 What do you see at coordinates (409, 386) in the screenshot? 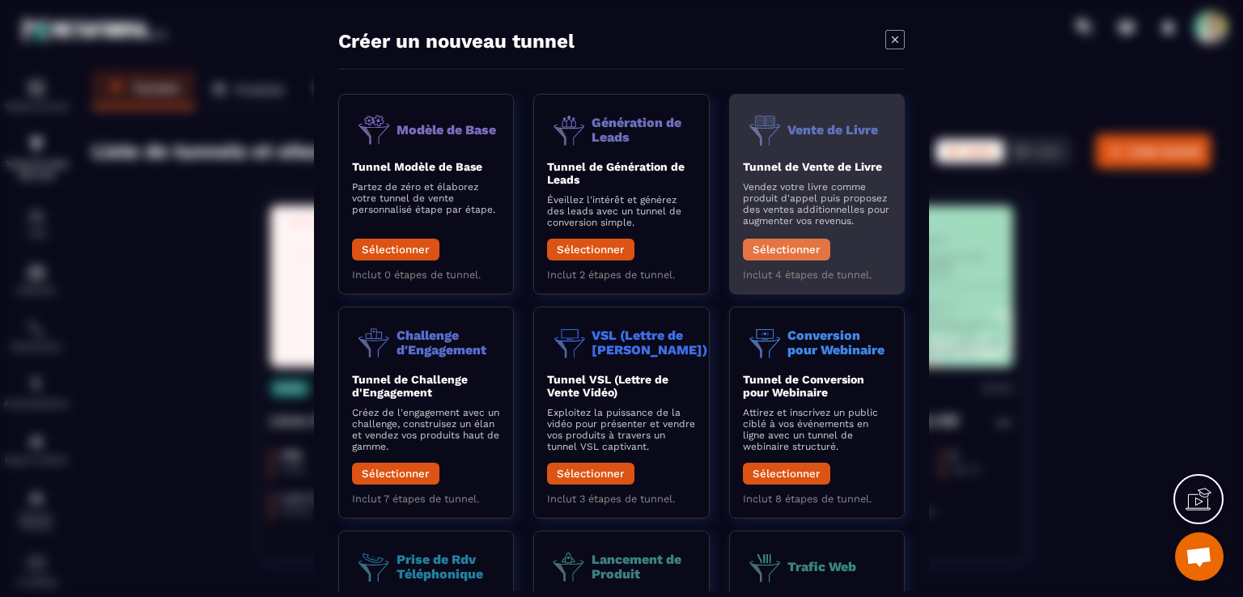
I see `b: Tunnel de Challenge d'Engagement` at bounding box center [409, 386].